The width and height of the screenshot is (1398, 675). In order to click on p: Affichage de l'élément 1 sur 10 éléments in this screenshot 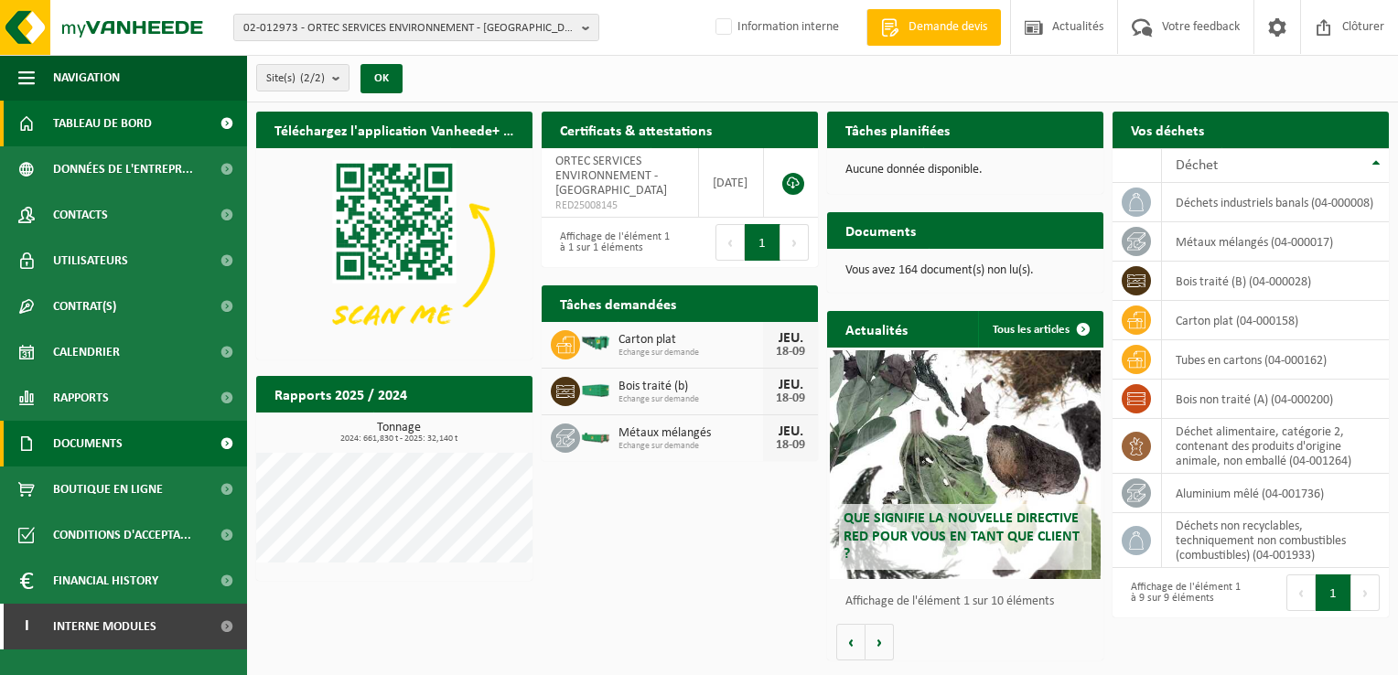, I will do `click(970, 602)`.